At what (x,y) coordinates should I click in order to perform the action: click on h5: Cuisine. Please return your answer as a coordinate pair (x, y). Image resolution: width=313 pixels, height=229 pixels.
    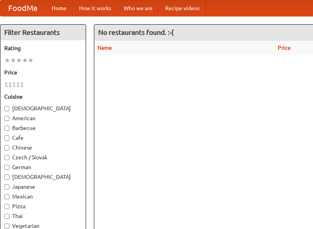
    Looking at the image, I should click on (43, 97).